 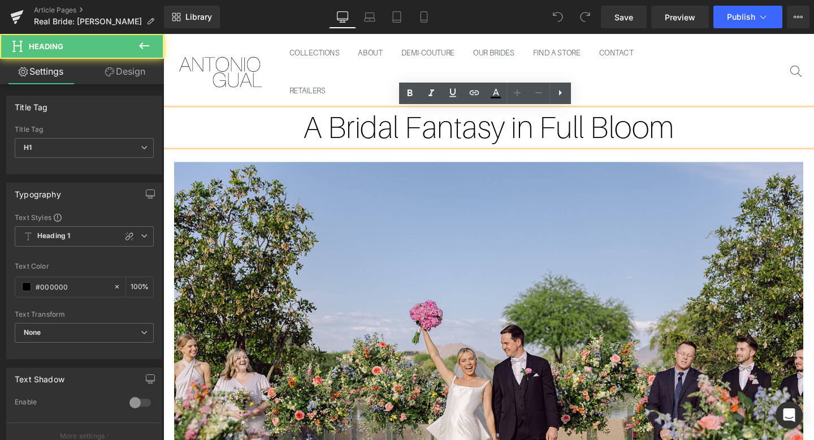 I want to click on a: Preview, so click(x=680, y=17).